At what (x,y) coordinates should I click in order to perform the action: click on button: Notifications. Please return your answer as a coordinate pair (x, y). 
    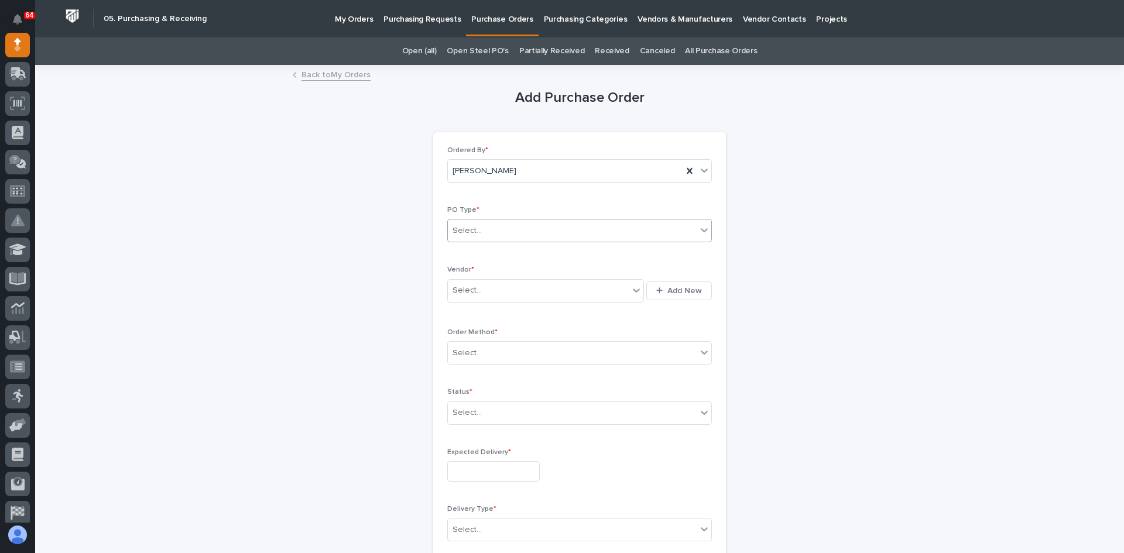
    Looking at the image, I should click on (18, 19).